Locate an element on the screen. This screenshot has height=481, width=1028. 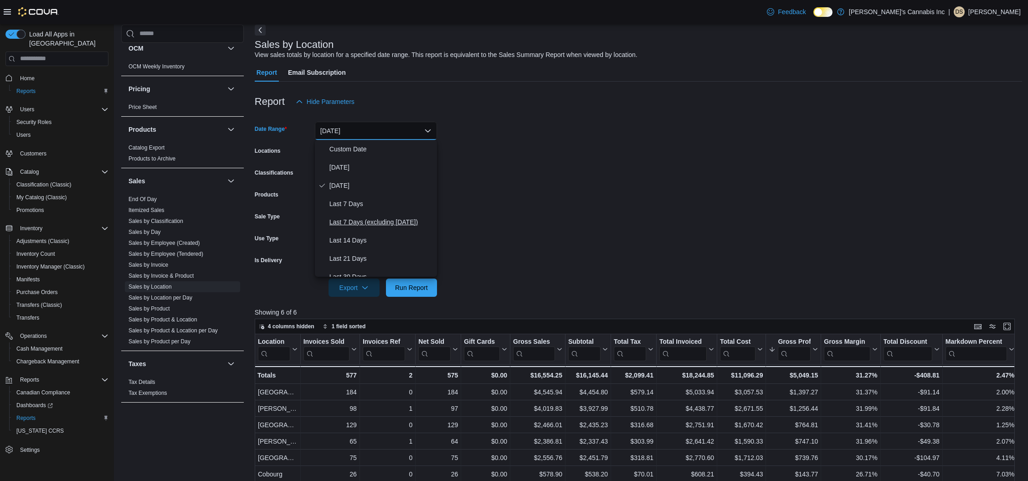
a: Reports is located at coordinates (26, 418).